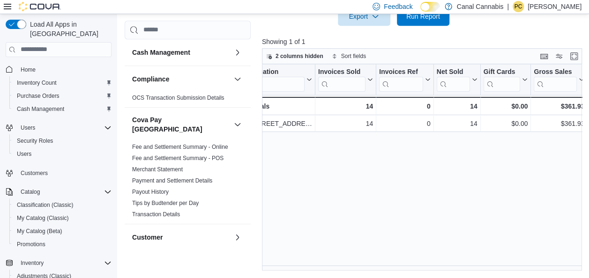 The width and height of the screenshot is (589, 278). I want to click on a: My Catalog (Beta), so click(39, 231).